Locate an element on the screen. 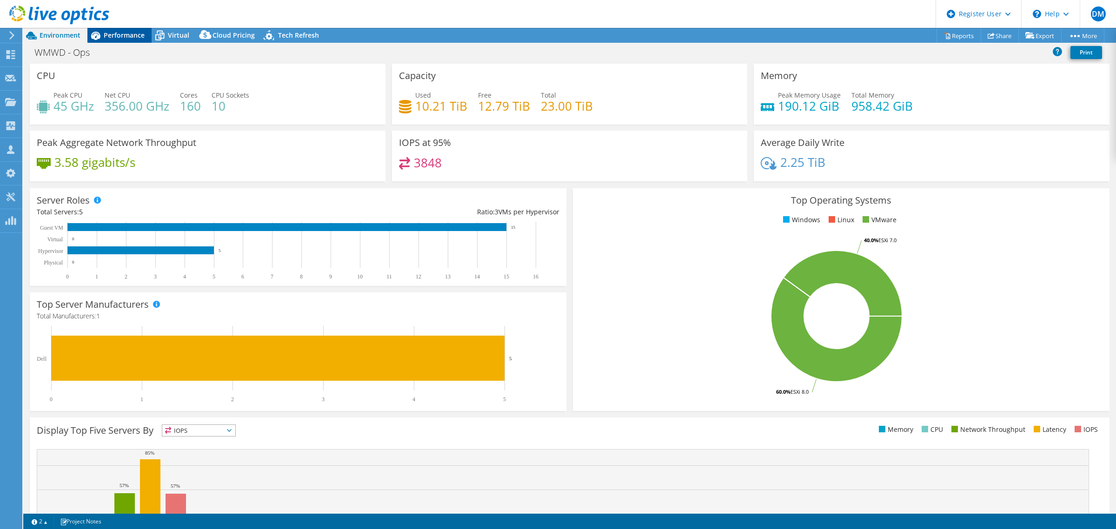 This screenshot has width=1116, height=529. span: Net CPU is located at coordinates (117, 95).